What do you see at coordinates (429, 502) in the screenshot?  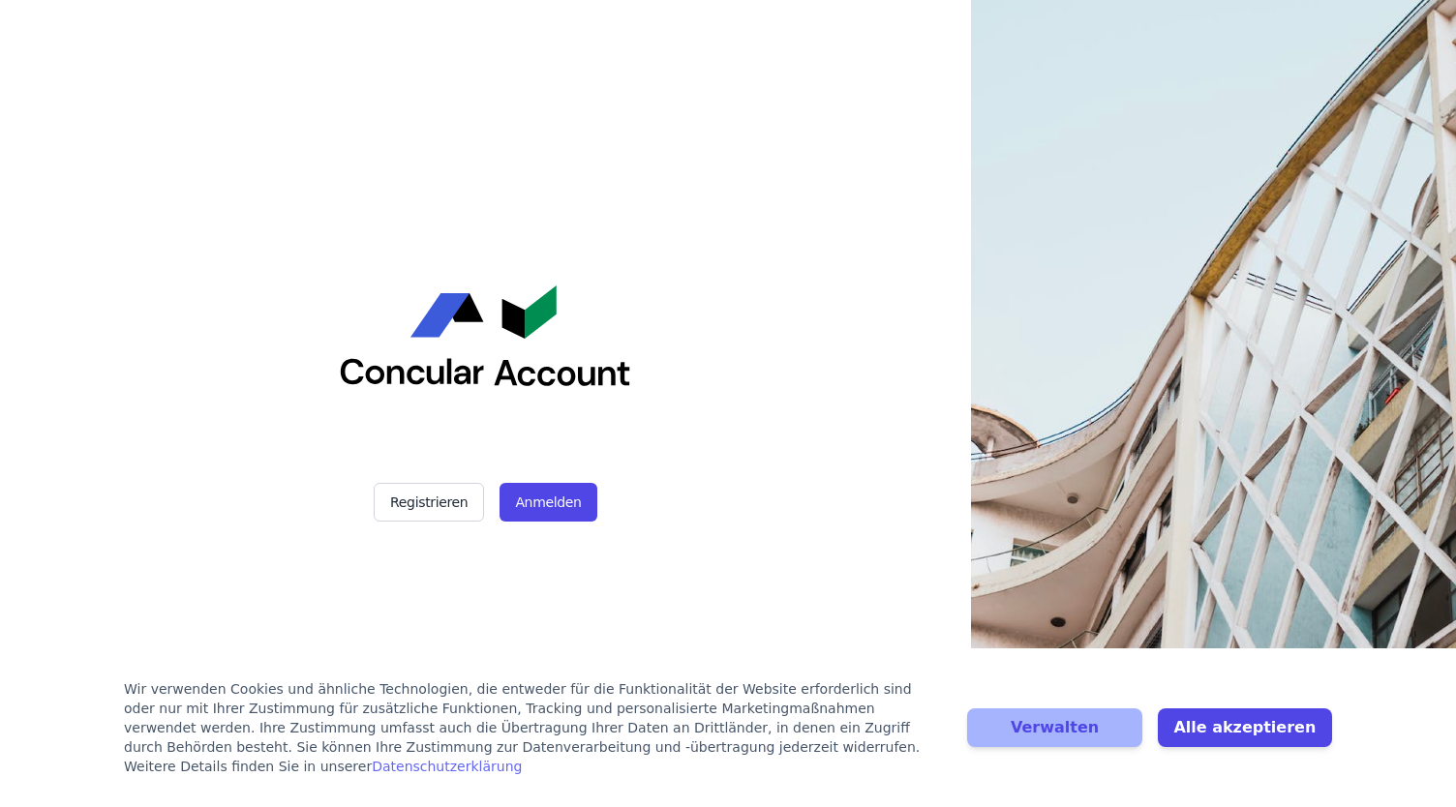 I see `button: Registrieren` at bounding box center [429, 502].